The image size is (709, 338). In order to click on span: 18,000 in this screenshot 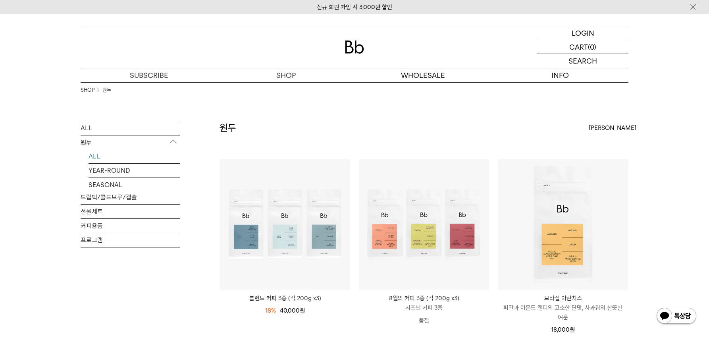, I will do `click(563, 330)`.